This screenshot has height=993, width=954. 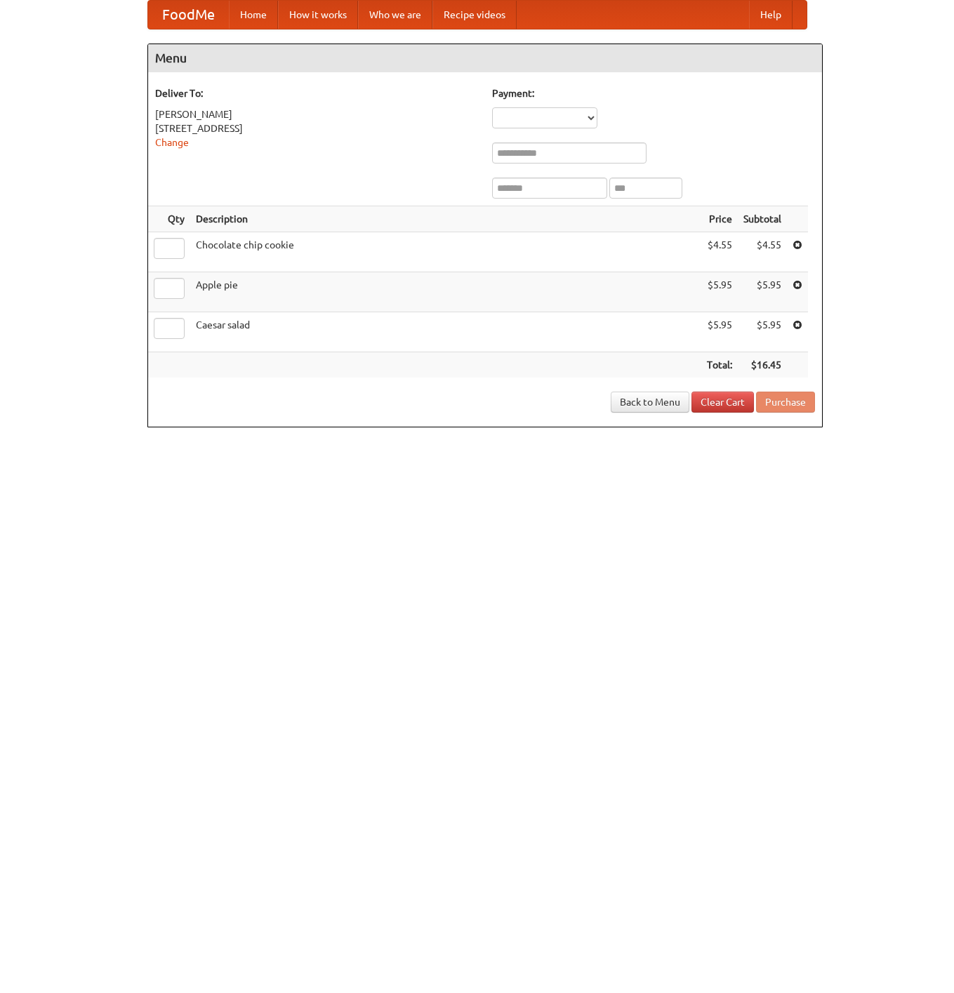 I want to click on td: Apple pie, so click(x=446, y=292).